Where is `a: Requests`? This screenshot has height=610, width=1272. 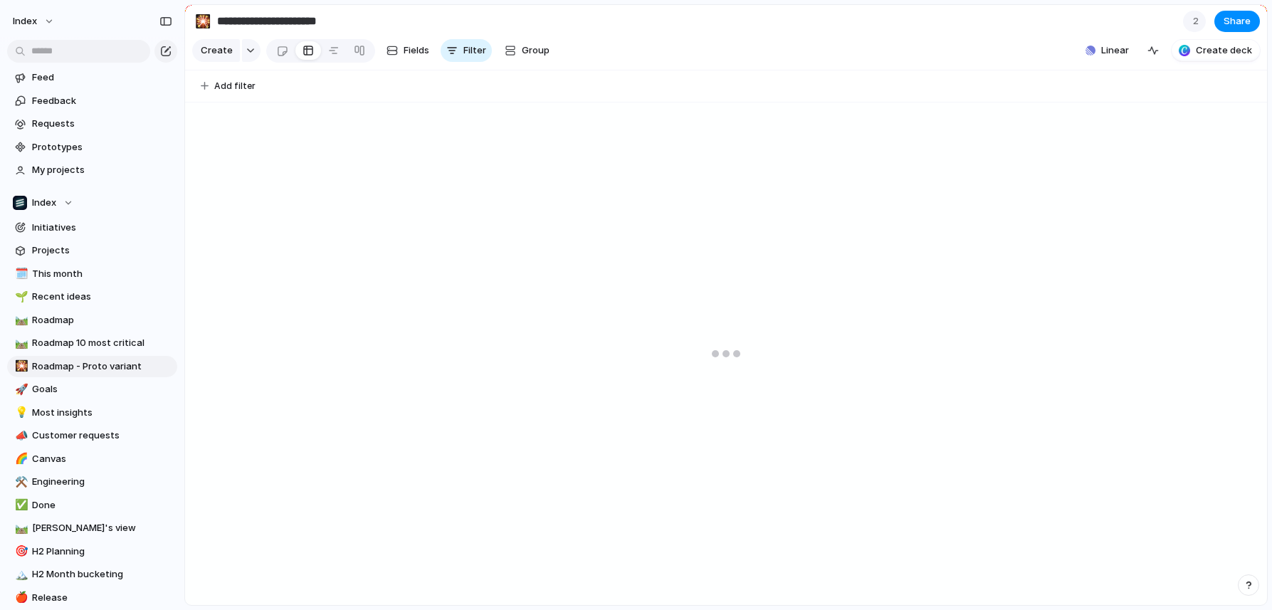 a: Requests is located at coordinates (92, 124).